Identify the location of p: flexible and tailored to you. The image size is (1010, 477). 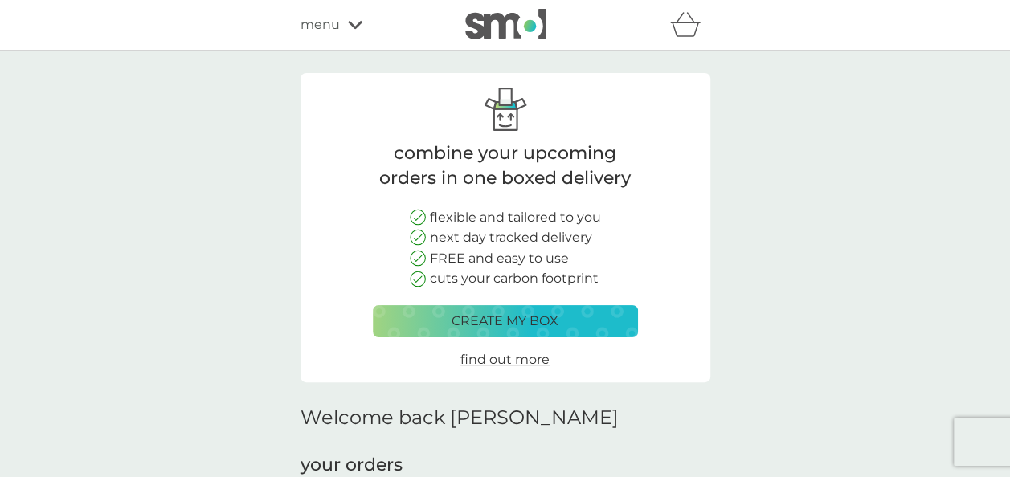
(515, 218).